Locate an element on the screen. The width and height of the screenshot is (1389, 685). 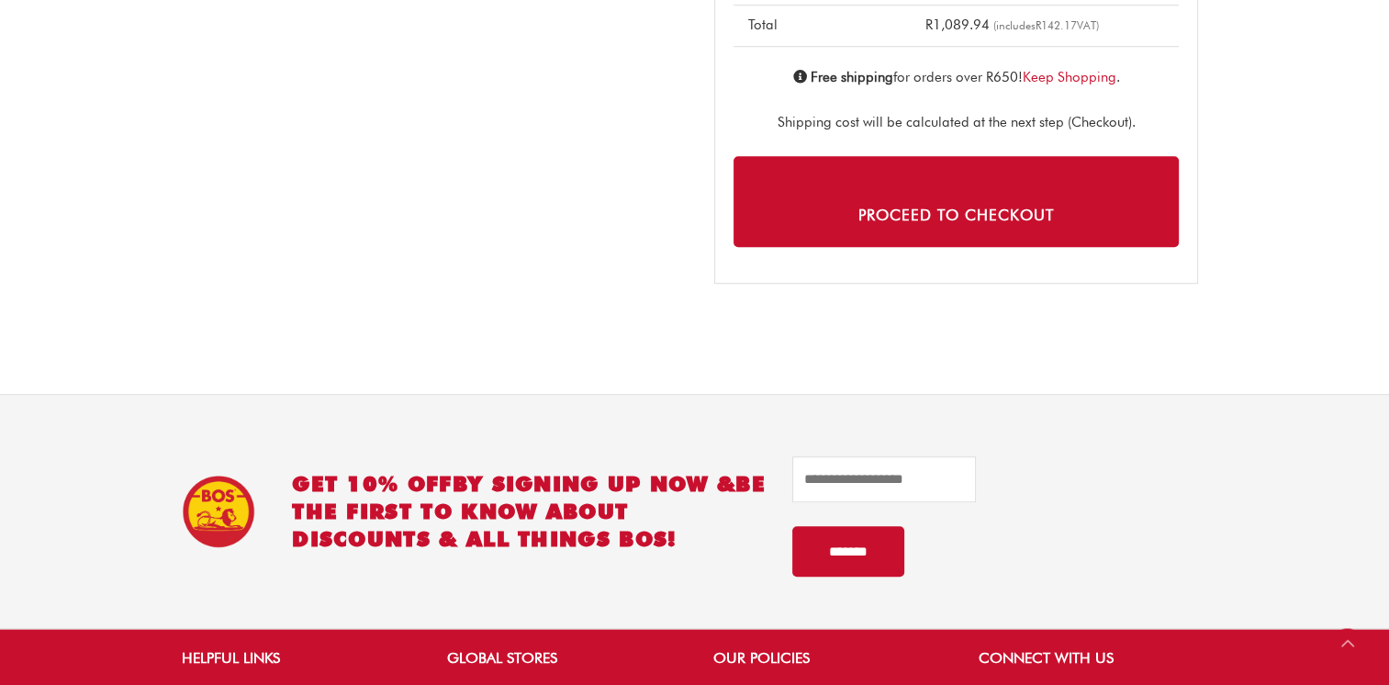
a: Proceed to checkout is located at coordinates (956, 201).